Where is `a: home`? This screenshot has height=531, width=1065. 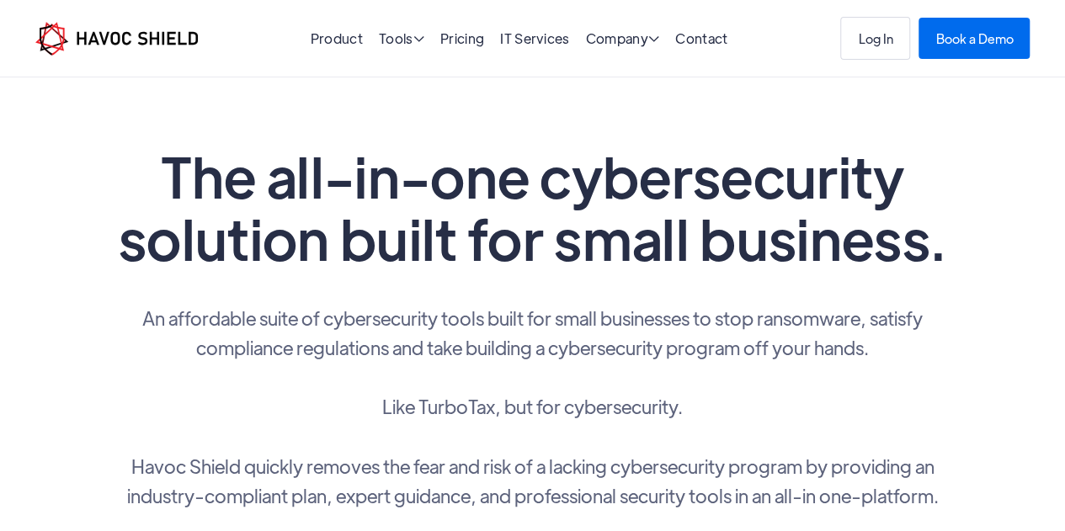
a: home is located at coordinates (116, 39).